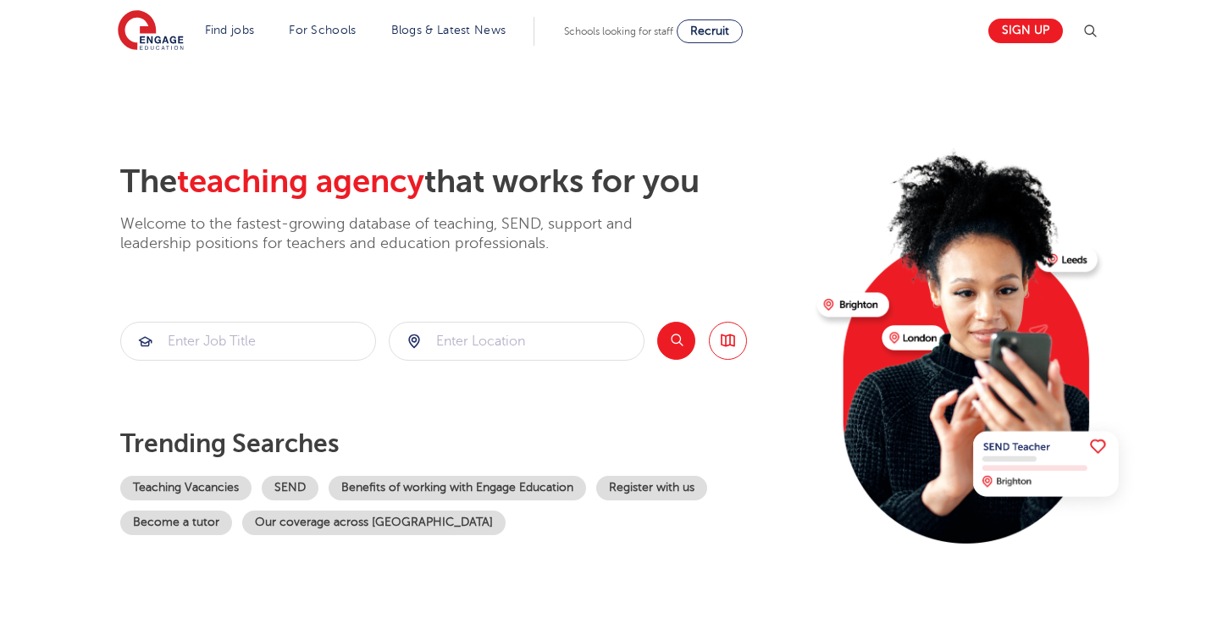 The width and height of the screenshot is (1217, 635). Describe the element at coordinates (461, 182) in the screenshot. I see `h2: The that works for you` at that location.